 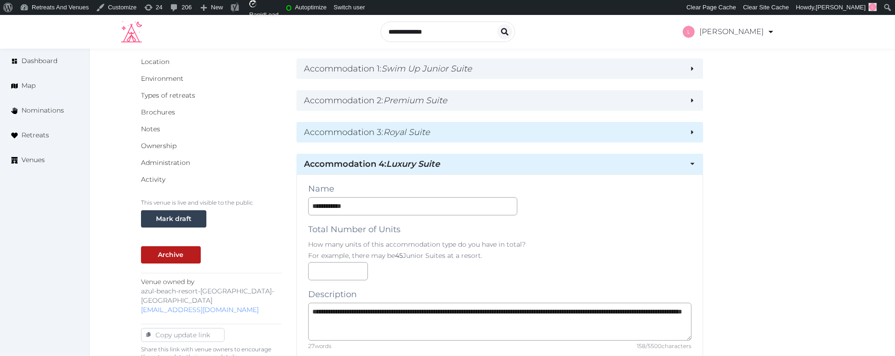 I want to click on h2: Accommodation 1 :, so click(x=493, y=69).